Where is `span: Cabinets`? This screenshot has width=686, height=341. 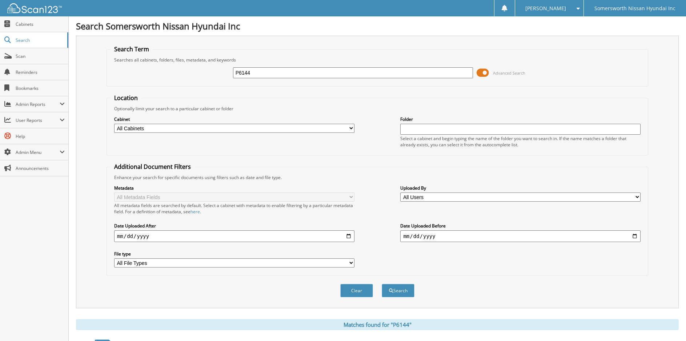 span: Cabinets is located at coordinates (40, 24).